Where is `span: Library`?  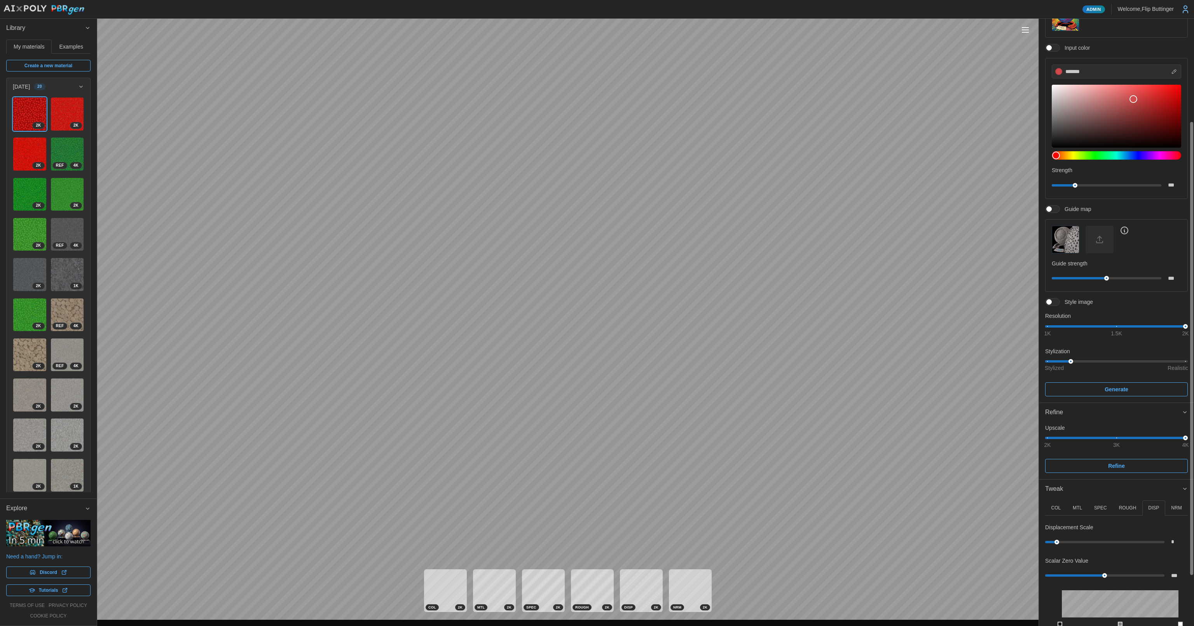 span: Library is located at coordinates (45, 28).